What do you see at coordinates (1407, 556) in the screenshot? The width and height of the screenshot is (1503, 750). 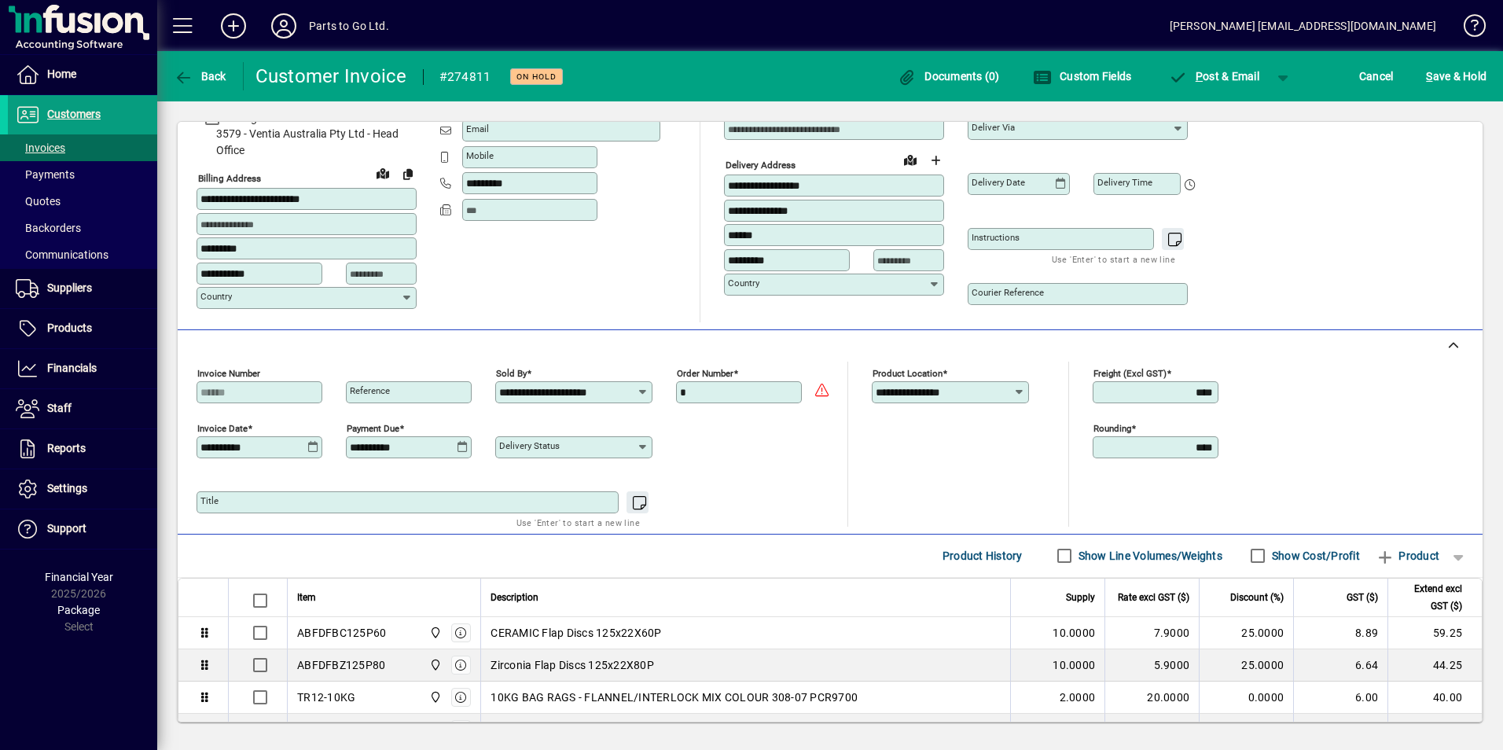 I see `button: Product` at bounding box center [1407, 556].